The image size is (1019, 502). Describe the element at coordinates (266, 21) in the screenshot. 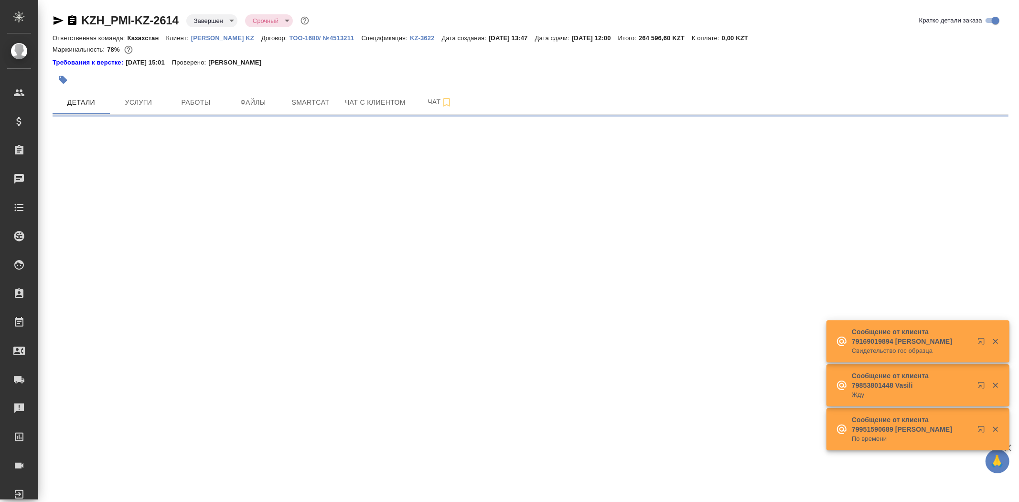

I see `button: Срочный` at that location.